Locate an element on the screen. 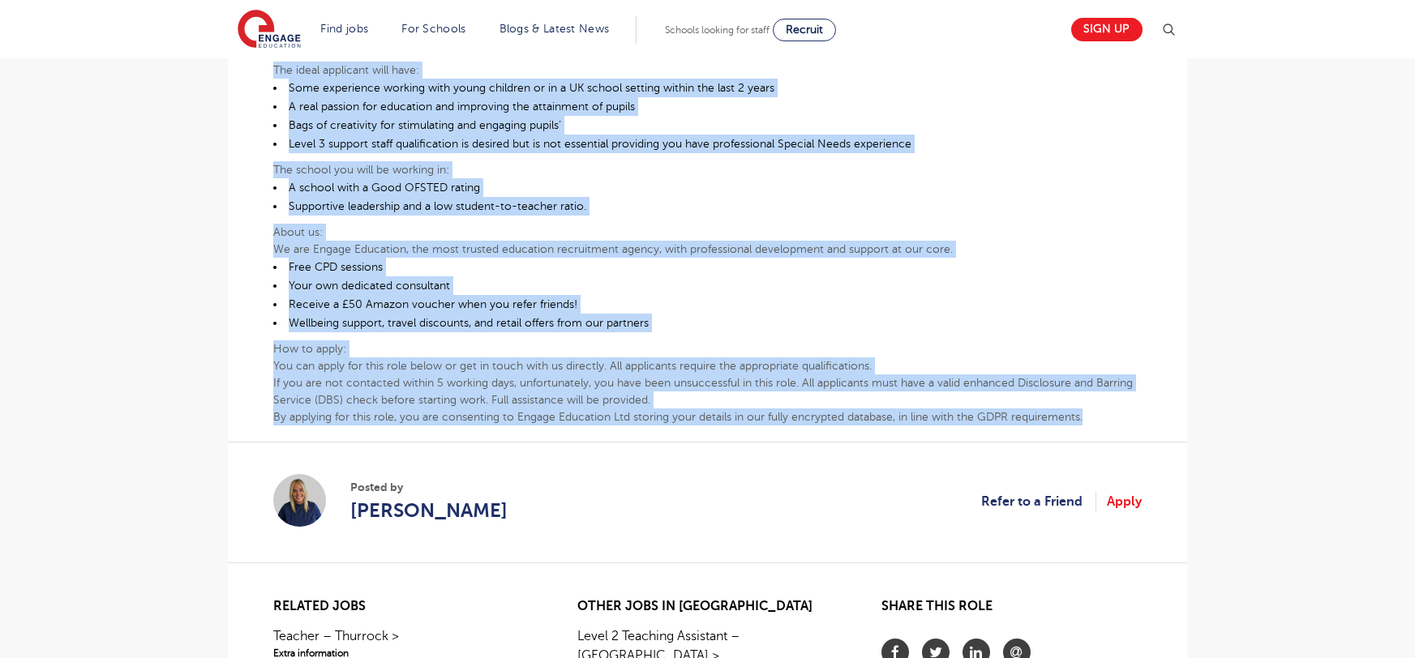 This screenshot has height=658, width=1415. b: How to apply: is located at coordinates (310, 349).